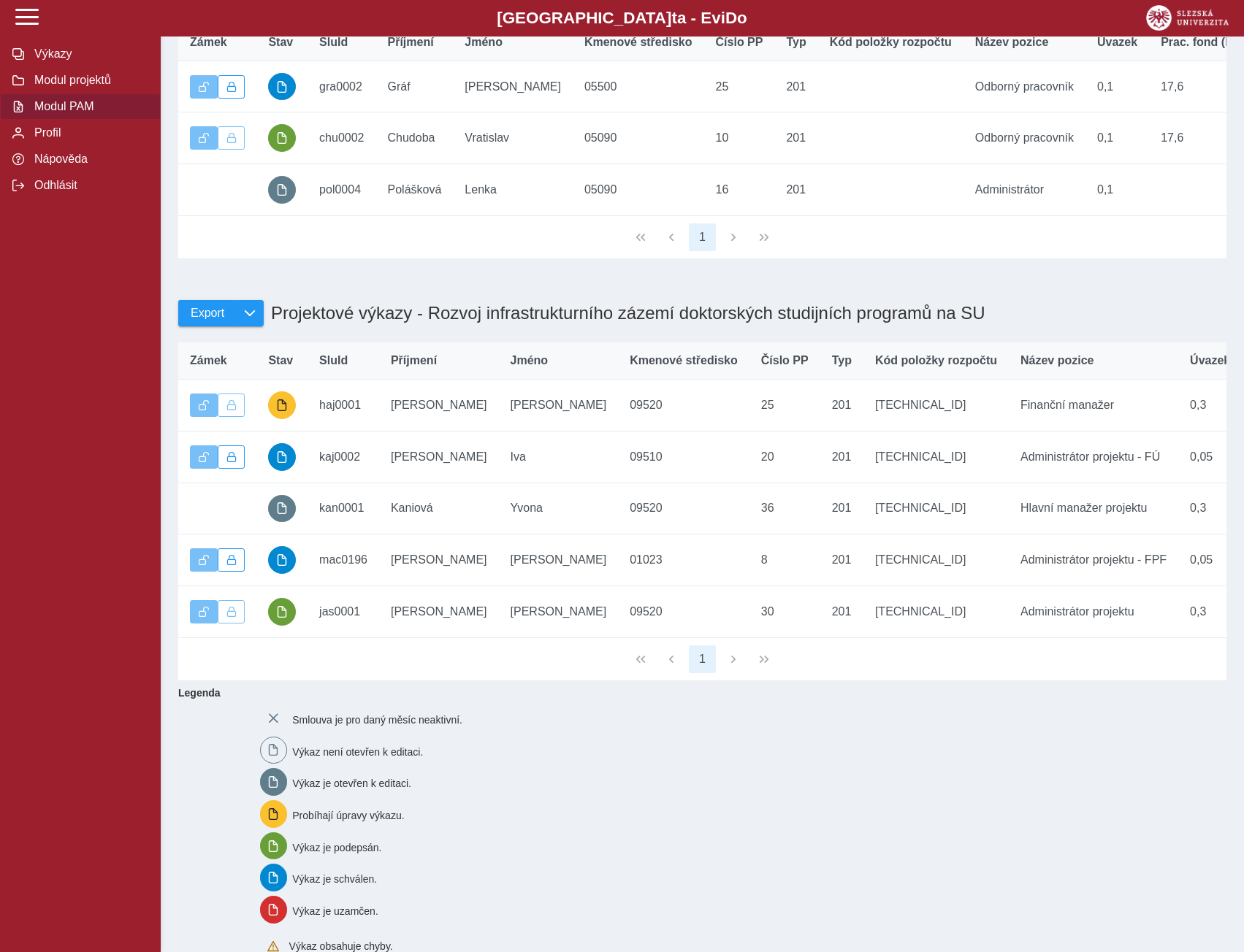 This screenshot has width=1244, height=952. Describe the element at coordinates (739, 138) in the screenshot. I see `td: 10` at that location.